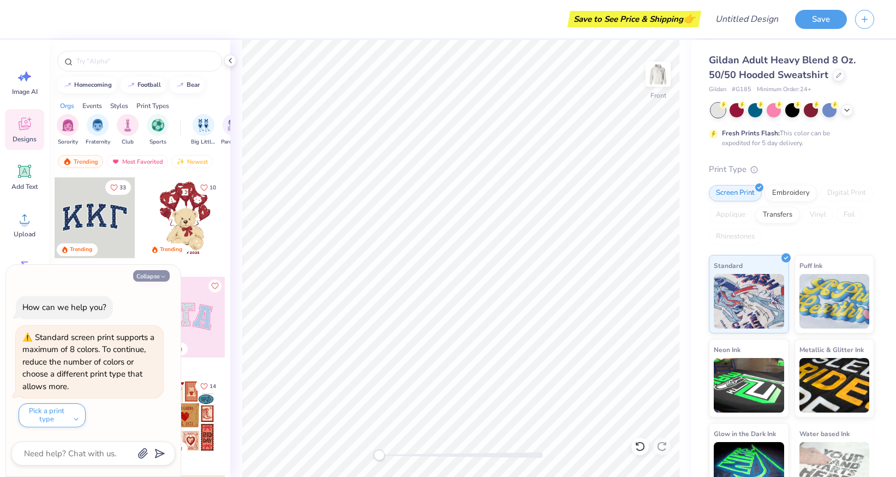  I want to click on div: Print Type, so click(791, 169).